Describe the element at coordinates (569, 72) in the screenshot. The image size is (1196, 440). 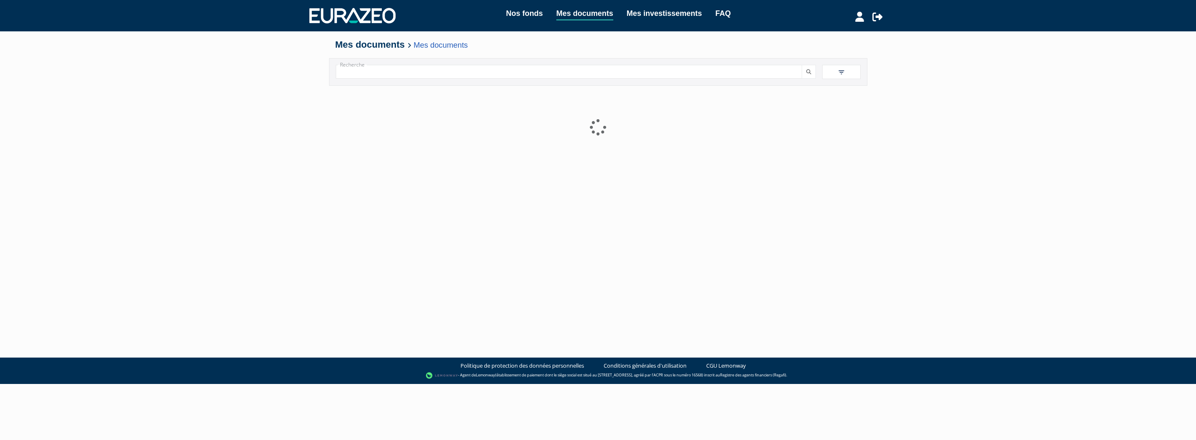
I see `input: Recherche` at that location.